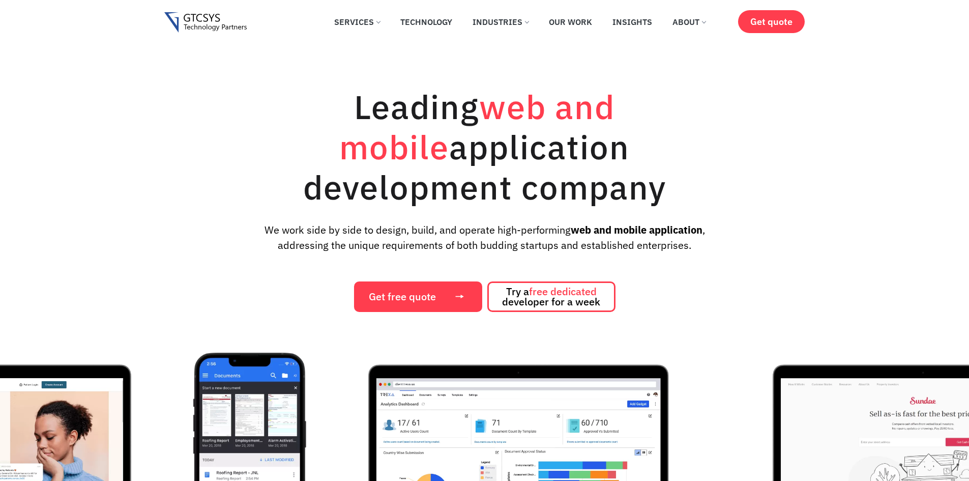 This screenshot has height=481, width=969. Describe the element at coordinates (636, 229) in the screenshot. I see `strong: web and mobile application` at that location.